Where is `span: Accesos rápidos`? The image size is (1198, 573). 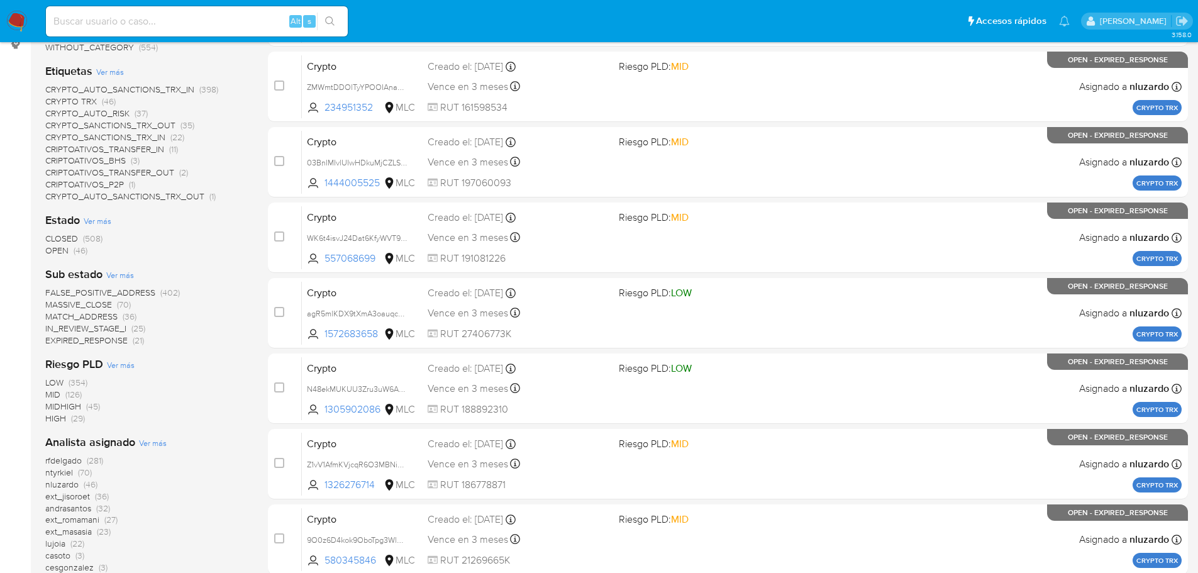 span: Accesos rápidos is located at coordinates (1011, 21).